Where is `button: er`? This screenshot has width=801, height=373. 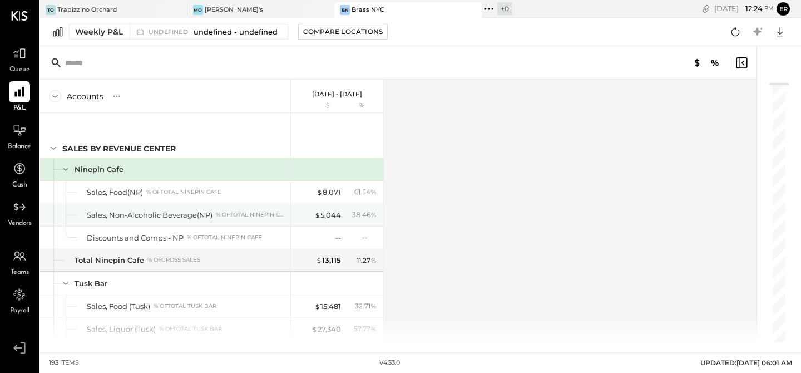
button: er is located at coordinates (783, 9).